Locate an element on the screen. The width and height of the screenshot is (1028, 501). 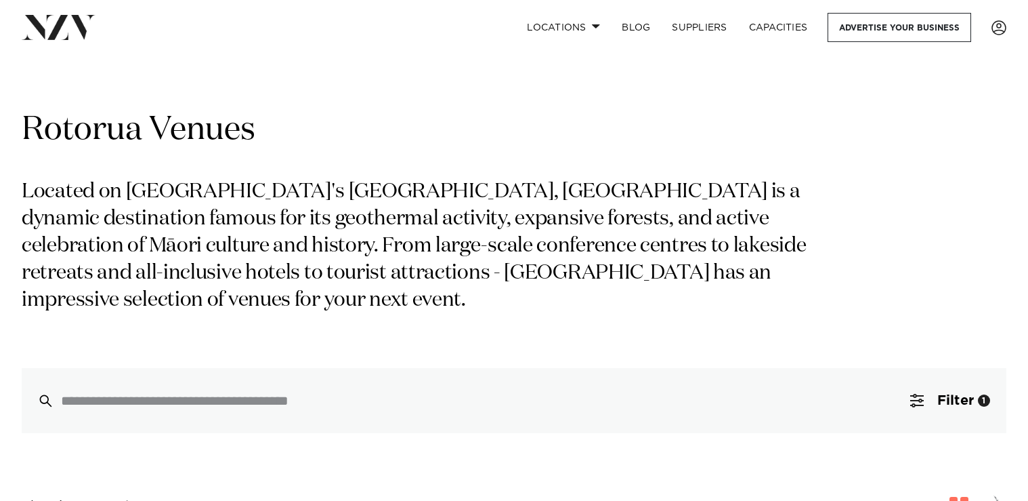
a: Advertise your business is located at coordinates (899, 27).